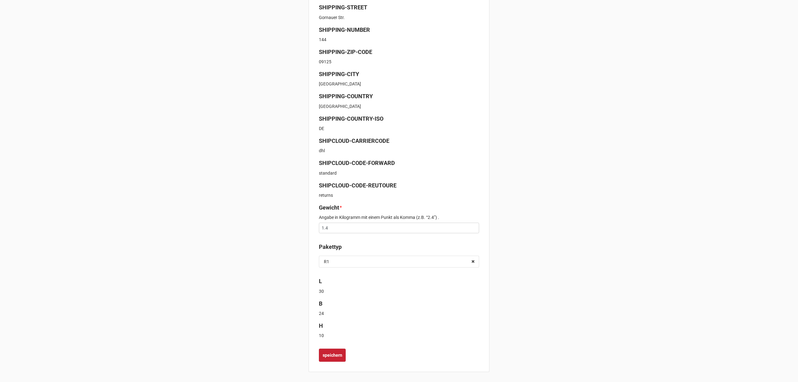  What do you see at coordinates (399, 217) in the screenshot?
I see `p: Angabe in Kilogramm mit einem Punkt als Komma (z.B. “2.4”) .` at bounding box center [399, 217].